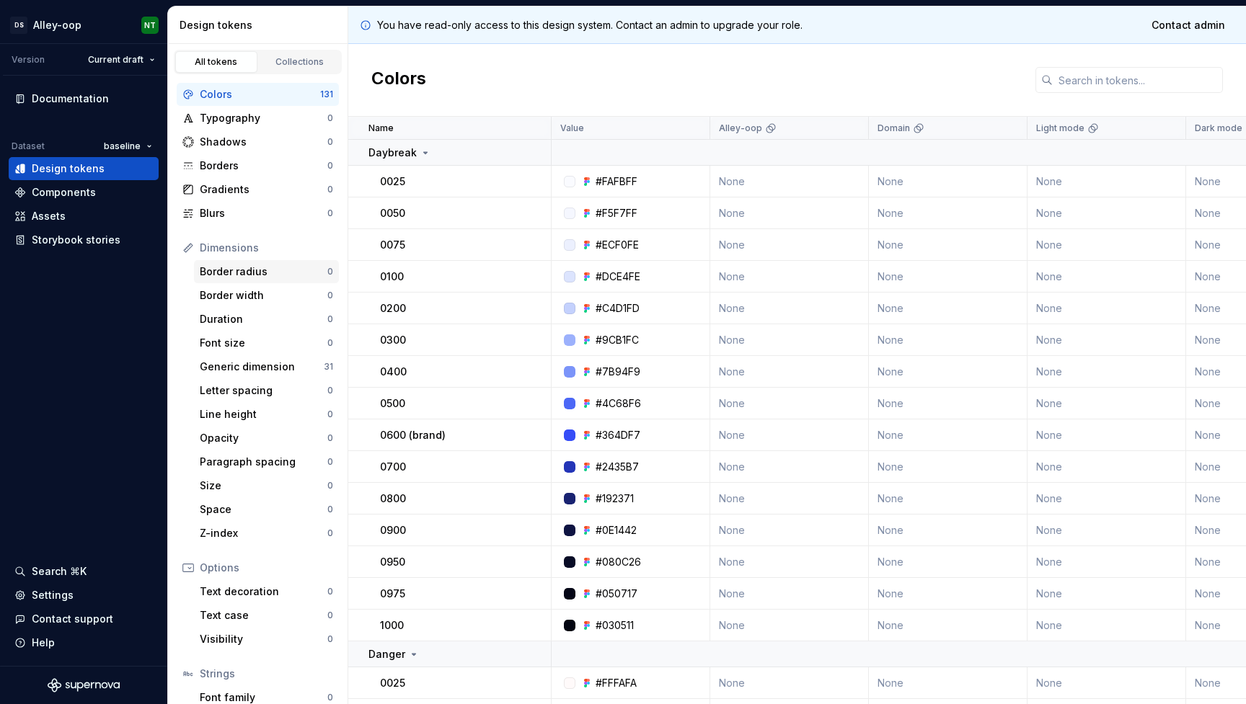  Describe the element at coordinates (19, 25) in the screenshot. I see `div: DS` at that location.